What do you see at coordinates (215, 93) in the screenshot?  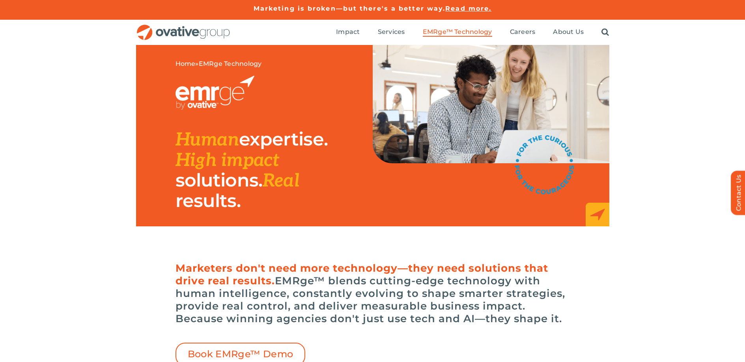 I see `img: EMRGE_RGB_wht` at bounding box center [215, 93].